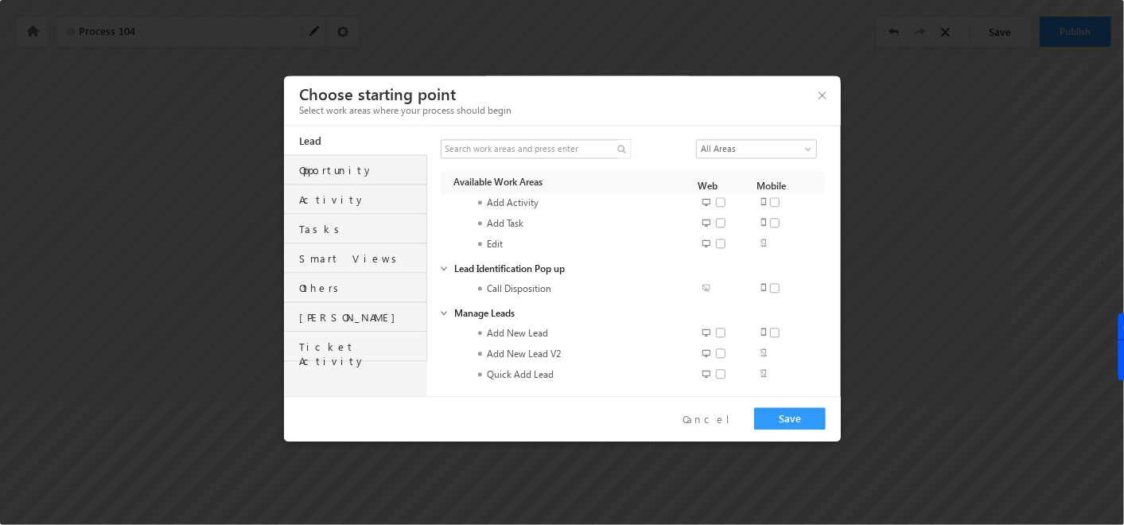  I want to click on div: Tasks, so click(363, 225).